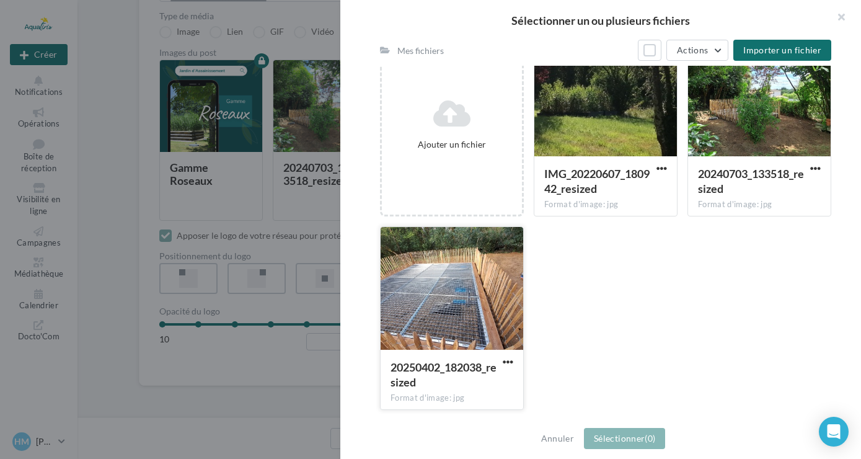 The width and height of the screenshot is (861, 459). What do you see at coordinates (693, 50) in the screenshot?
I see `span: Actions` at bounding box center [693, 50].